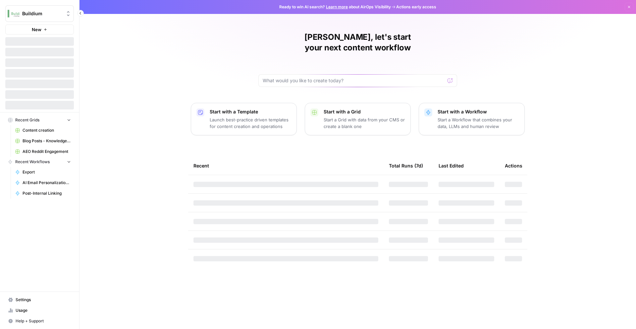  What do you see at coordinates (335, 7) in the screenshot?
I see `span: Ready to win AI search? about AirOps Visibility` at bounding box center [335, 7].